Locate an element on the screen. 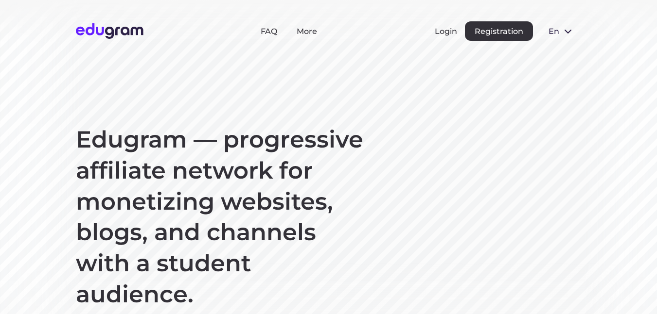 The width and height of the screenshot is (657, 314). button: en is located at coordinates (561, 31).